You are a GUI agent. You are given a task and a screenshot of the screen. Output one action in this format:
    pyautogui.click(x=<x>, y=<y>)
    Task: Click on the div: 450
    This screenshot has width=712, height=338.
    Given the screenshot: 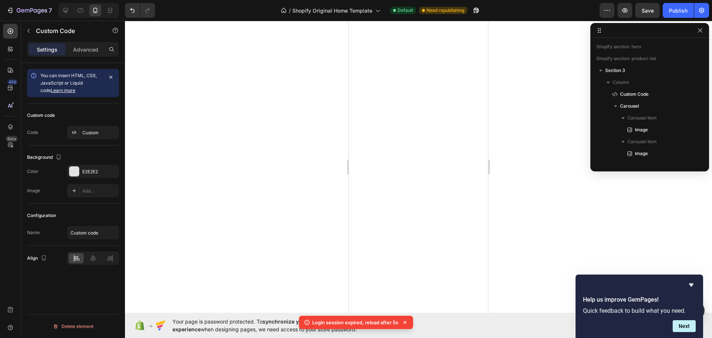 What is the action you would take?
    pyautogui.click(x=12, y=82)
    